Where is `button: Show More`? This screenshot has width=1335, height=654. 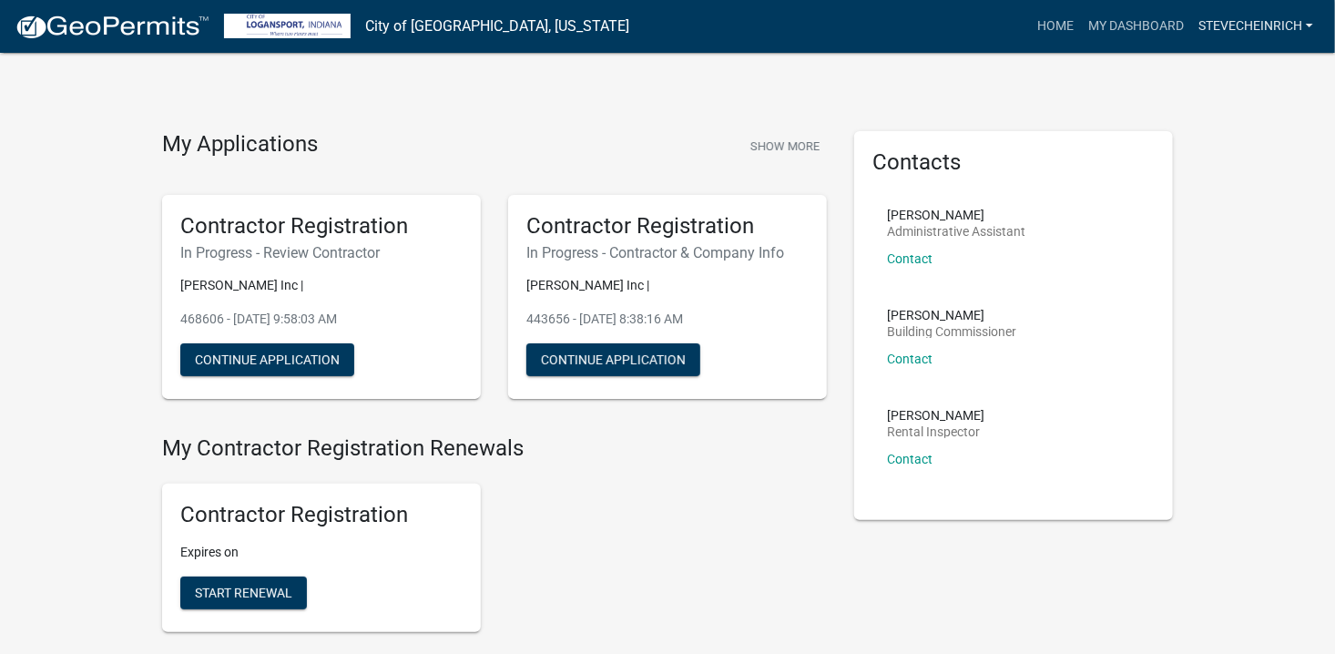
button: Show More is located at coordinates (785, 146).